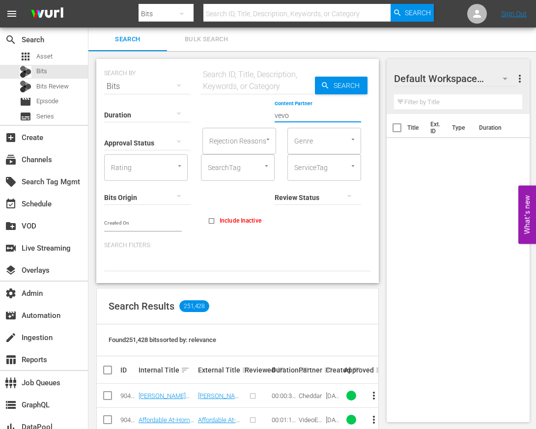 Image resolution: width=536 pixels, height=429 pixels. What do you see at coordinates (11, 405) in the screenshot?
I see `span: GraphQL` at bounding box center [11, 405].